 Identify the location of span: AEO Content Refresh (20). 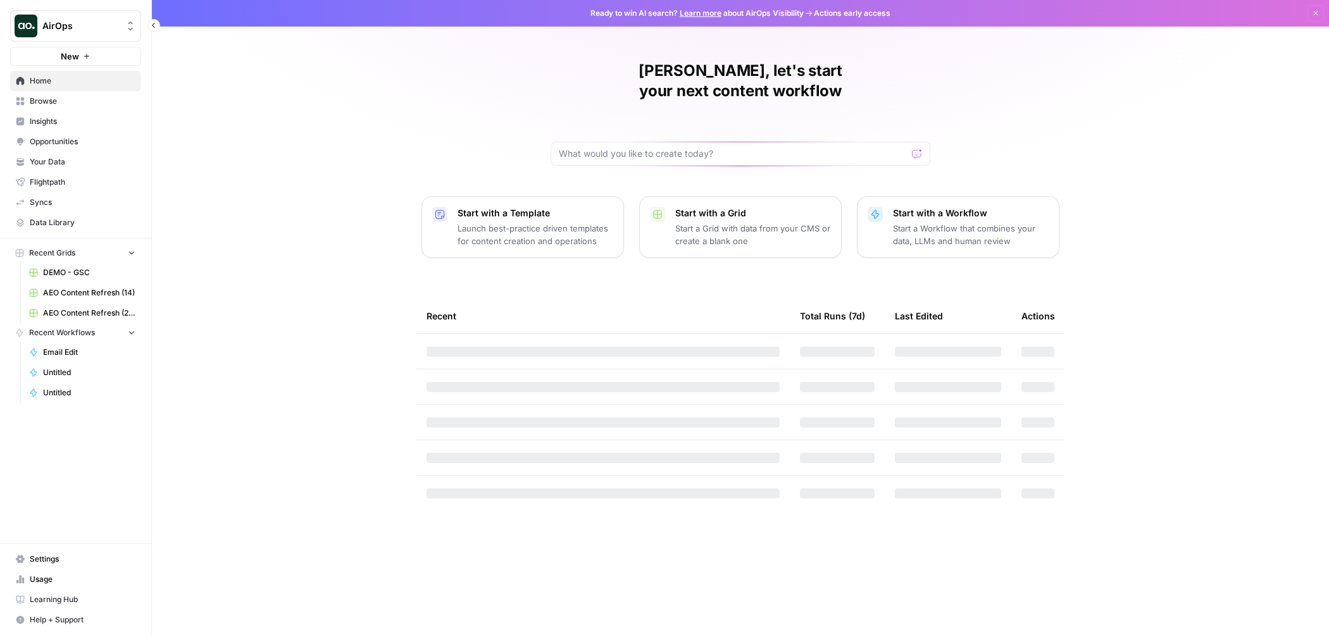
(89, 313).